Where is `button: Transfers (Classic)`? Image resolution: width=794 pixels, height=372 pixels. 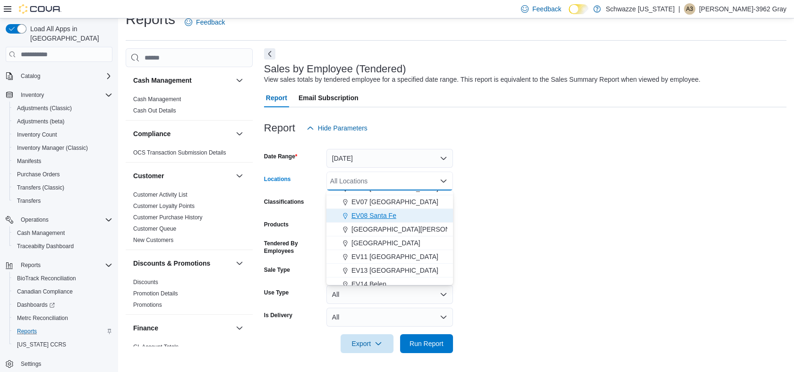 button: Transfers (Classic) is located at coordinates (63, 187).